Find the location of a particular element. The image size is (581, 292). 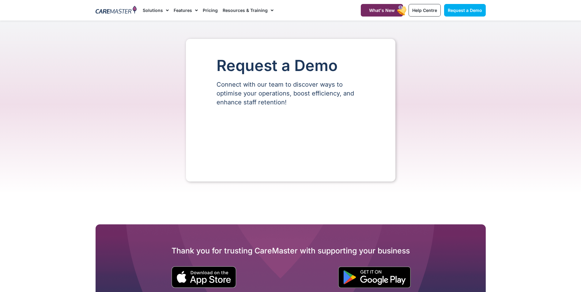

span: Help Centre is located at coordinates (424, 10).